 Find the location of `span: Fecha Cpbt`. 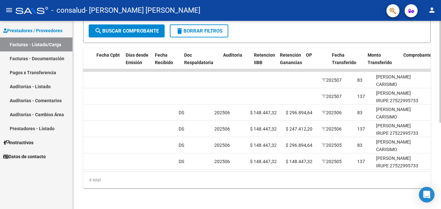

span: Fecha Cpbt is located at coordinates (108, 55).